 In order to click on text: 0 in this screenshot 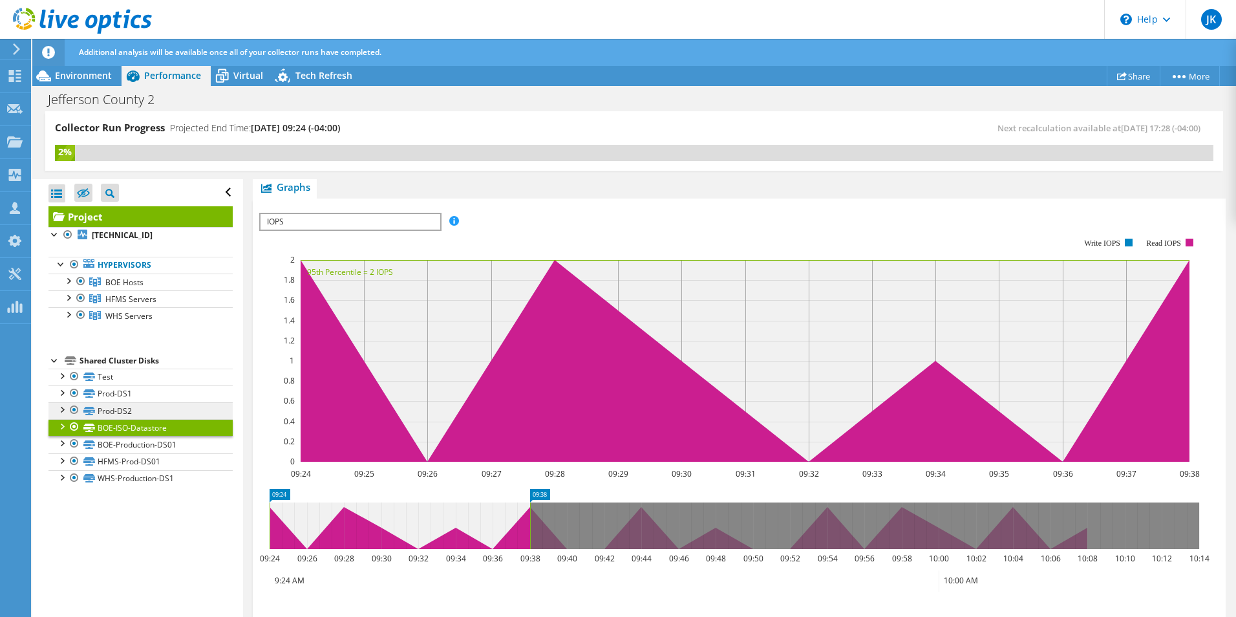, I will do `click(292, 461)`.